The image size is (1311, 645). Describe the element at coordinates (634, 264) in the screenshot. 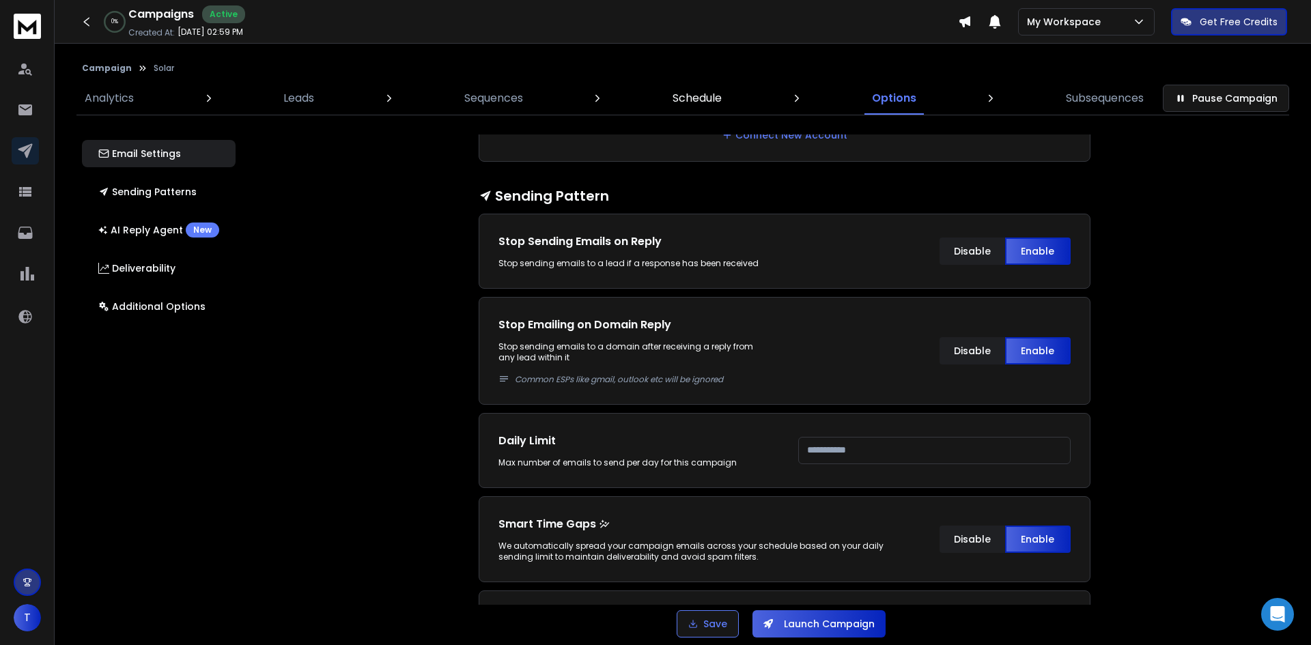

I see `div: Stop sending emails to a lead if a response has been received` at that location.